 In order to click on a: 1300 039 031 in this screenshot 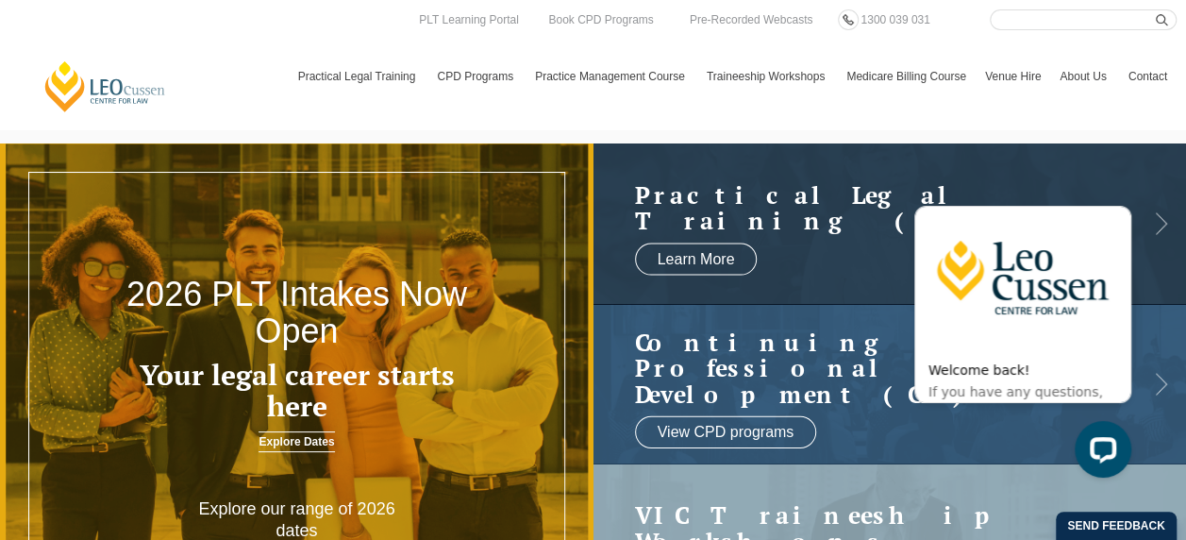, I will do `click(894, 20)`.